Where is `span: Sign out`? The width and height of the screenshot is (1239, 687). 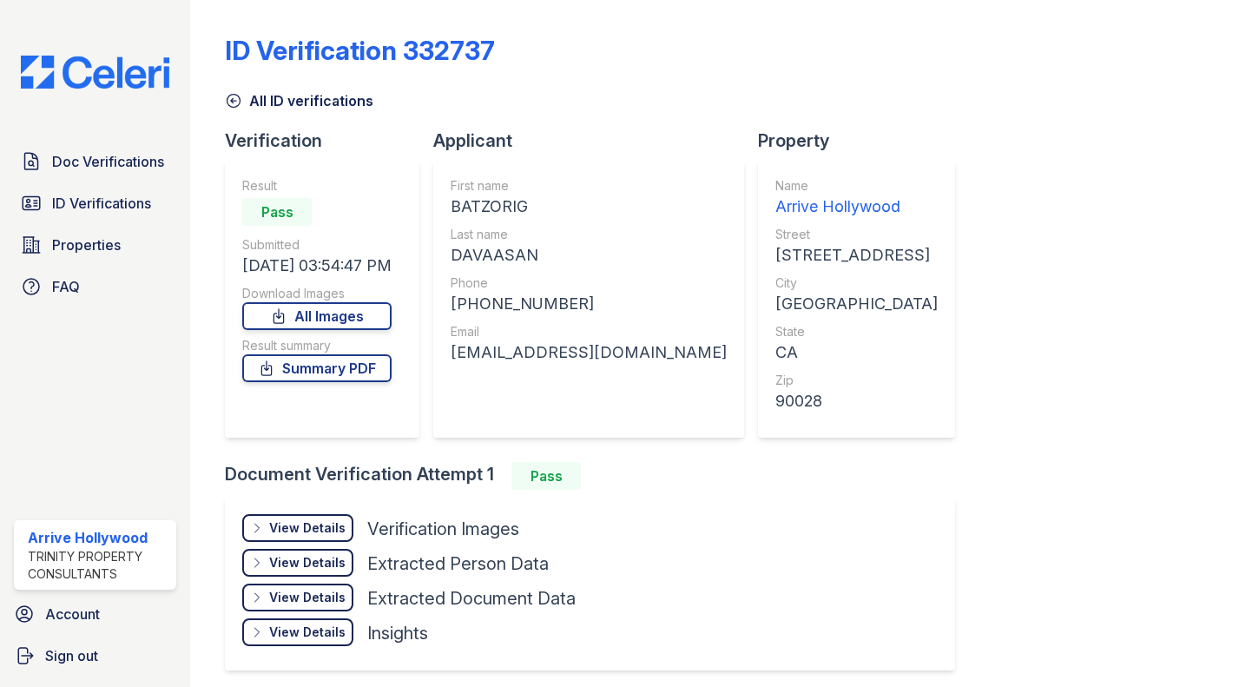
span: Sign out is located at coordinates (71, 656).